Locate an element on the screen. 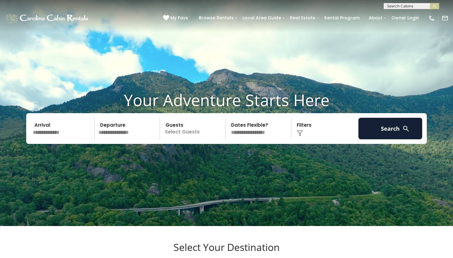 The height and width of the screenshot is (258, 453). img: phone-regular-white.png is located at coordinates (432, 18).